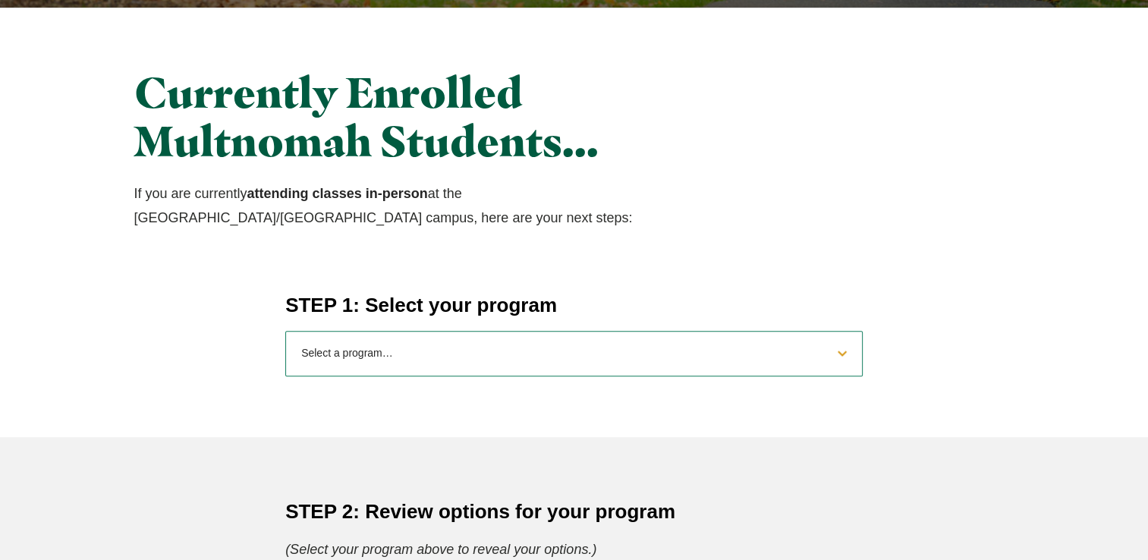 This screenshot has width=1148, height=560. I want to click on strong: attending classes in-person, so click(338, 193).